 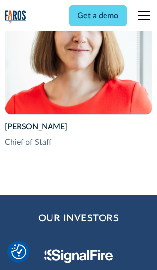 What do you see at coordinates (15, 17) in the screenshot?
I see `a: home` at bounding box center [15, 17].